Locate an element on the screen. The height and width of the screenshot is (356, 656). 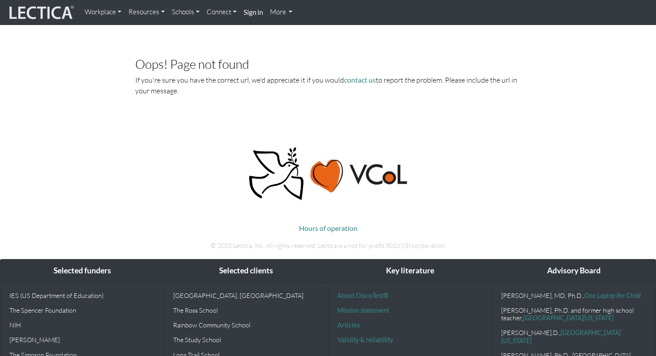
div: Advisory Board is located at coordinates (574, 270).